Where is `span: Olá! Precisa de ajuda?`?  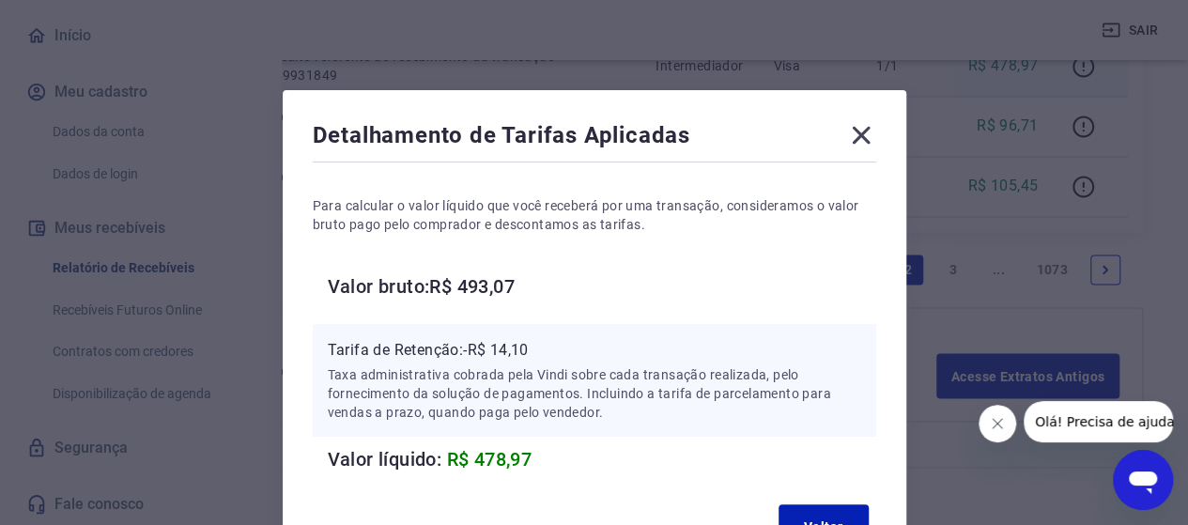 span: Olá! Precisa de ajuda? is located at coordinates (85, 21).